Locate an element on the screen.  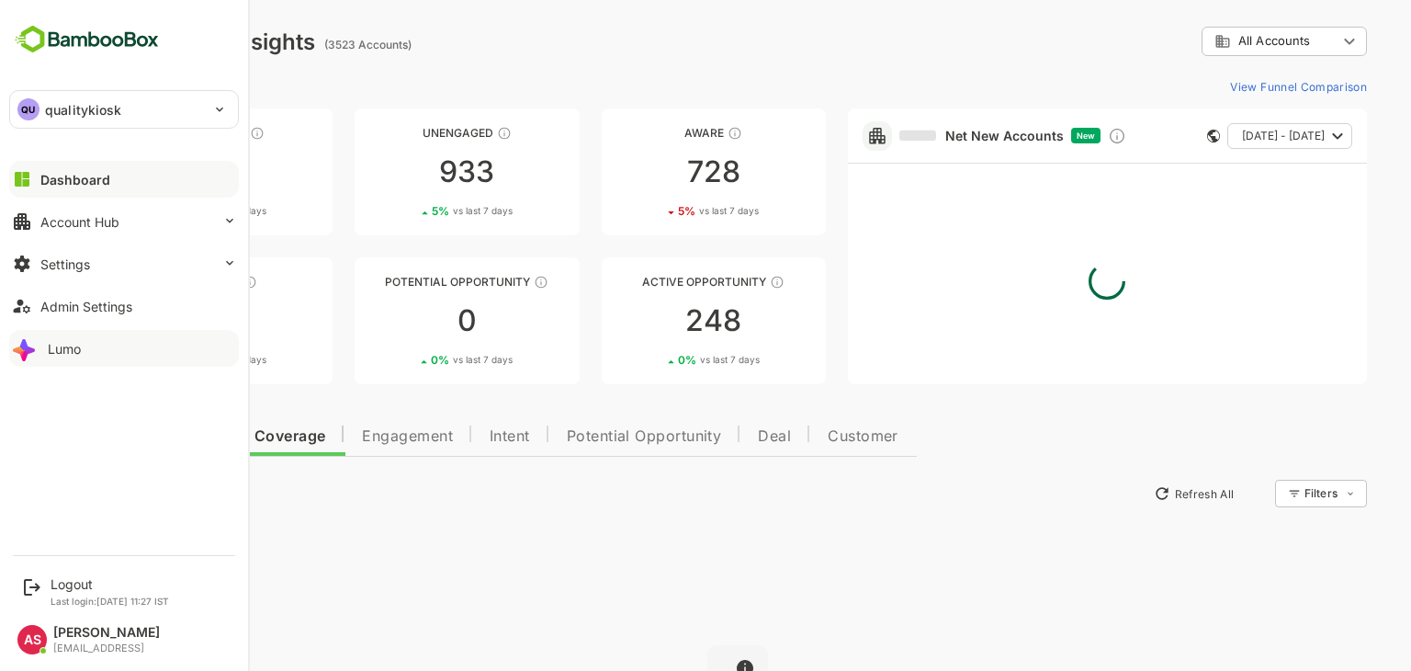
div: Engaged is located at coordinates (156, 281).